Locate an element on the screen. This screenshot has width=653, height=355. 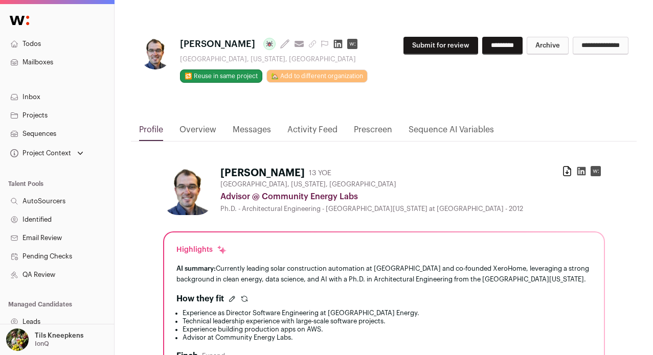
div: Advisor @ Community Energy Labs is located at coordinates (413, 197).